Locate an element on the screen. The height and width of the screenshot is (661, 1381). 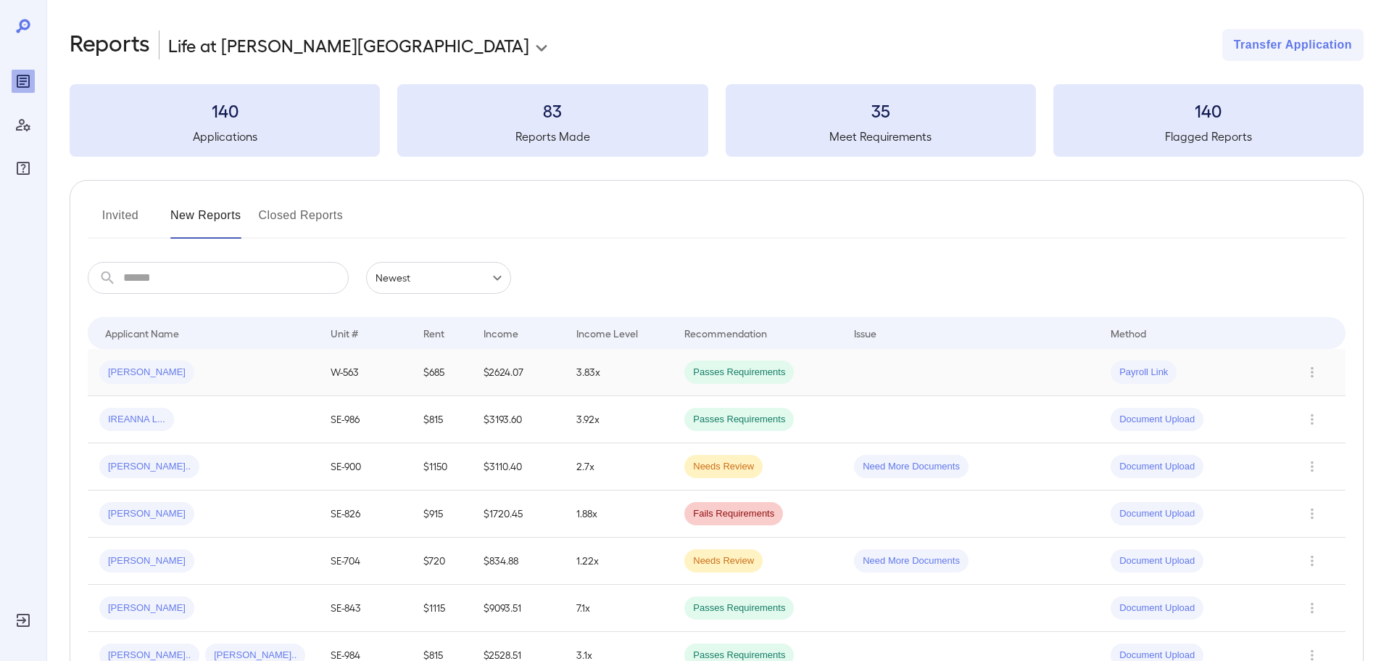
td: $815 is located at coordinates (442, 419).